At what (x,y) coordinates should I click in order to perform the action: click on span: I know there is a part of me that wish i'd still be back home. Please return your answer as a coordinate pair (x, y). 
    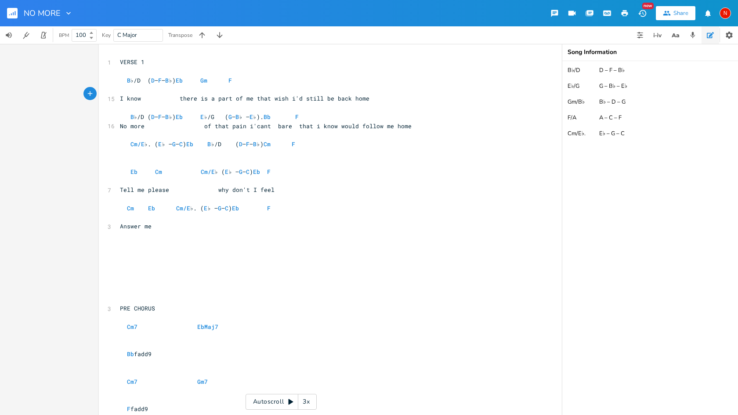
    Looking at the image, I should click on (245, 98).